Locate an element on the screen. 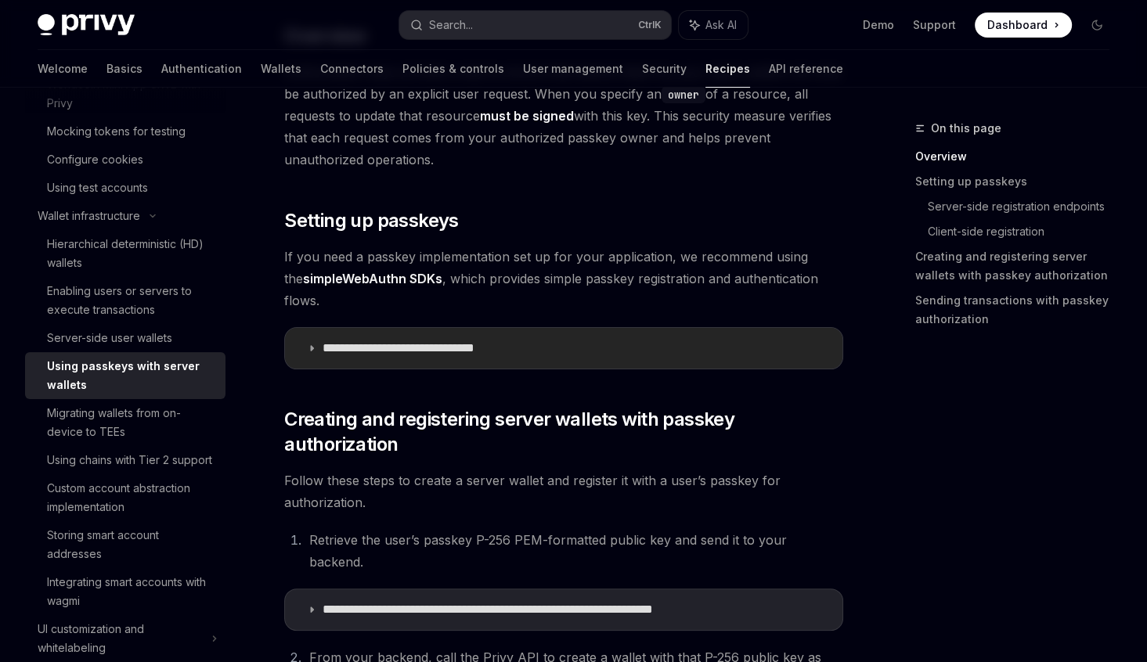 This screenshot has width=1147, height=662. a: User management is located at coordinates (573, 69).